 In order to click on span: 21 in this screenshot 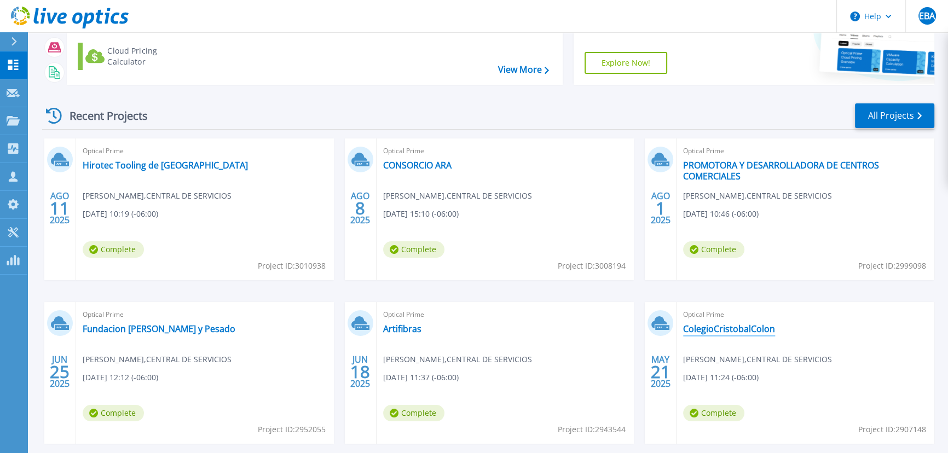, I will do `click(661, 372)`.